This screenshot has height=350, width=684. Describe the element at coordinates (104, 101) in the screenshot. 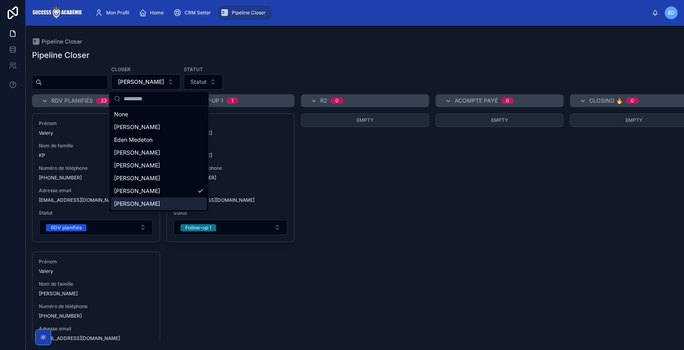

I see `div: 23` at that location.